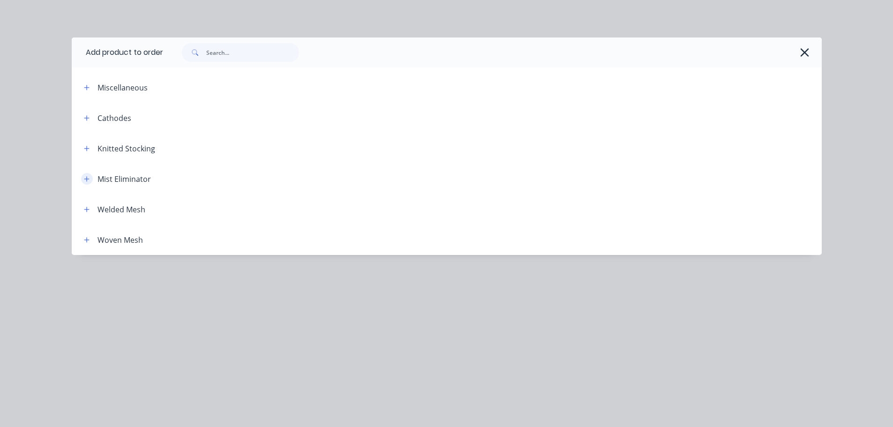 This screenshot has height=427, width=893. What do you see at coordinates (121, 209) in the screenshot?
I see `div: Welded Mesh` at bounding box center [121, 209].